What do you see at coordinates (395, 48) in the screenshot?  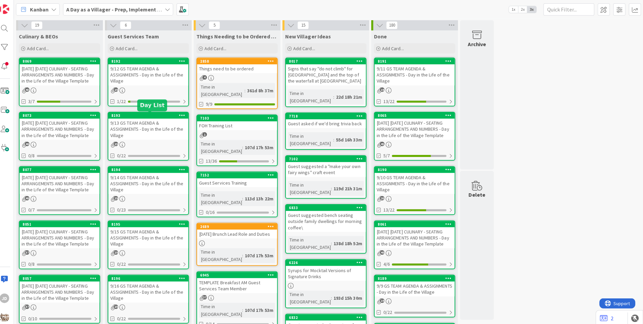 I see `span: Add Card...` at bounding box center [395, 48].